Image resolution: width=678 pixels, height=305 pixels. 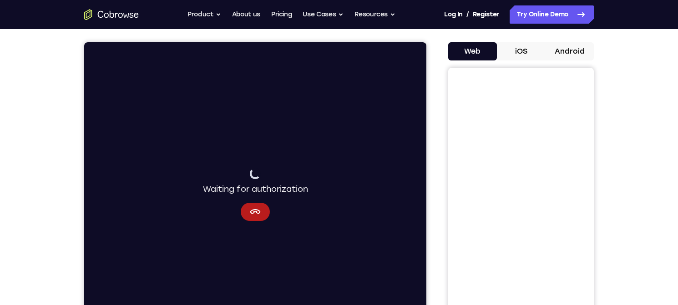 What do you see at coordinates (204, 15) in the screenshot?
I see `button: Product` at bounding box center [204, 15].